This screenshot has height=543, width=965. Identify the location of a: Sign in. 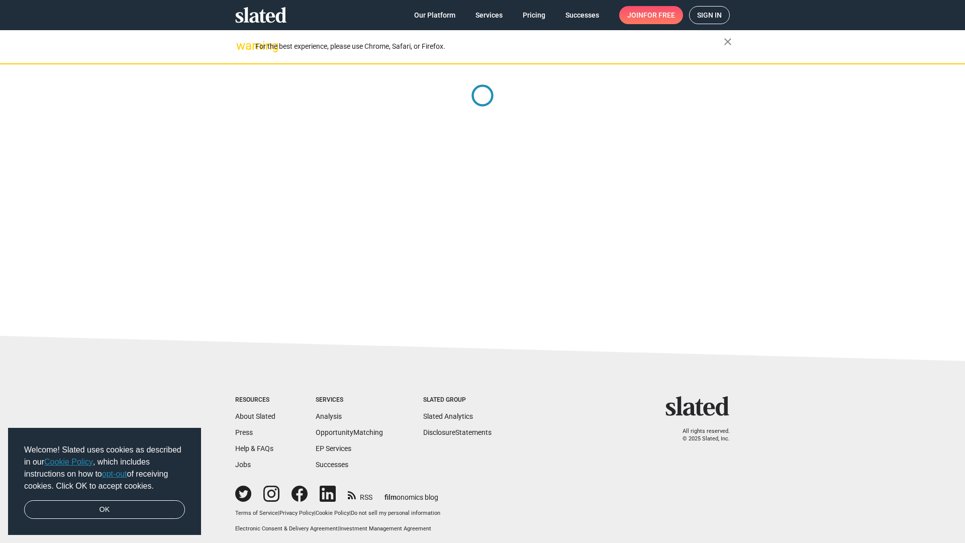
(709, 15).